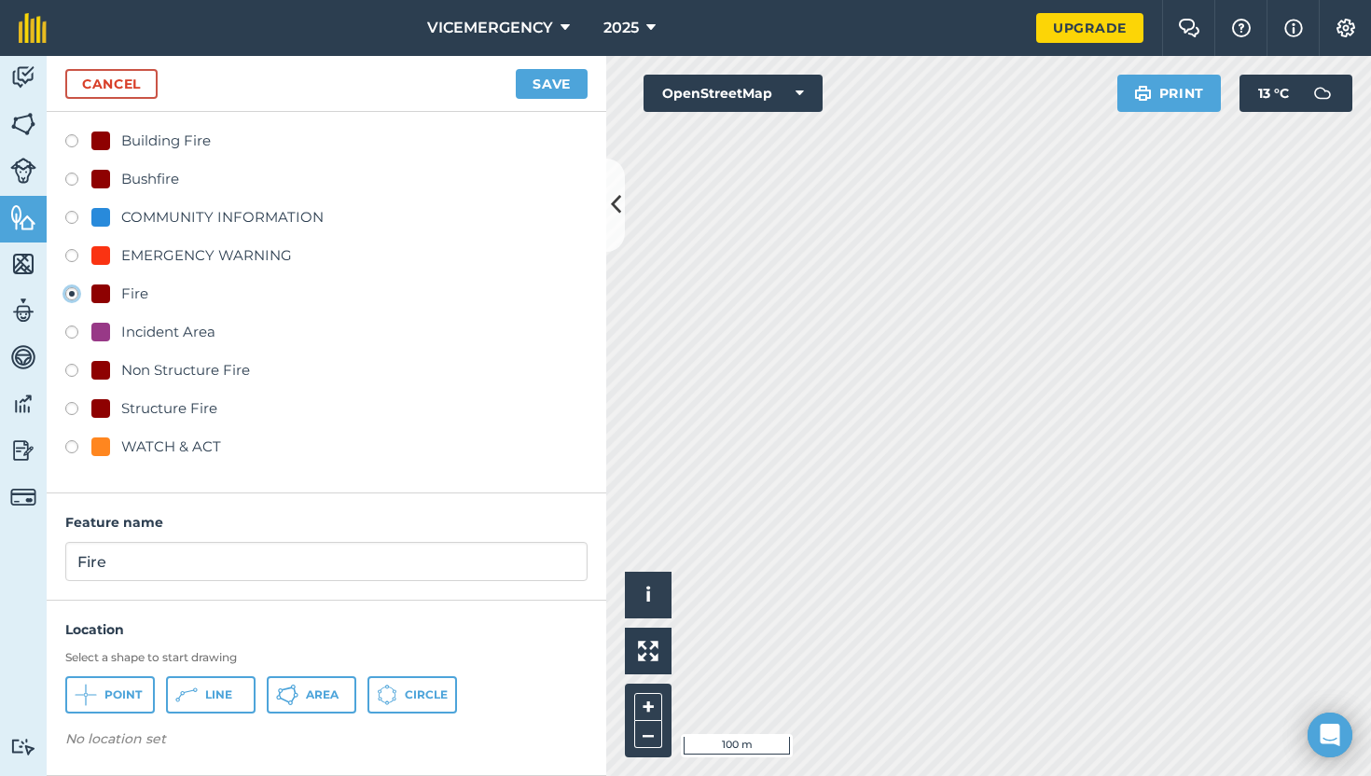 Image resolution: width=1371 pixels, height=776 pixels. What do you see at coordinates (1346, 28) in the screenshot?
I see `img: A cog icon` at bounding box center [1346, 28].